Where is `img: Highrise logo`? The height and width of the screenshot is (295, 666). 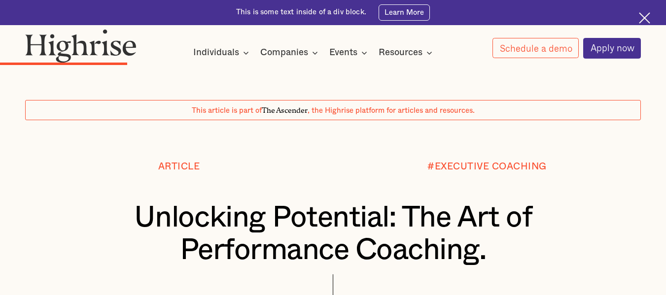 img: Highrise logo is located at coordinates (81, 46).